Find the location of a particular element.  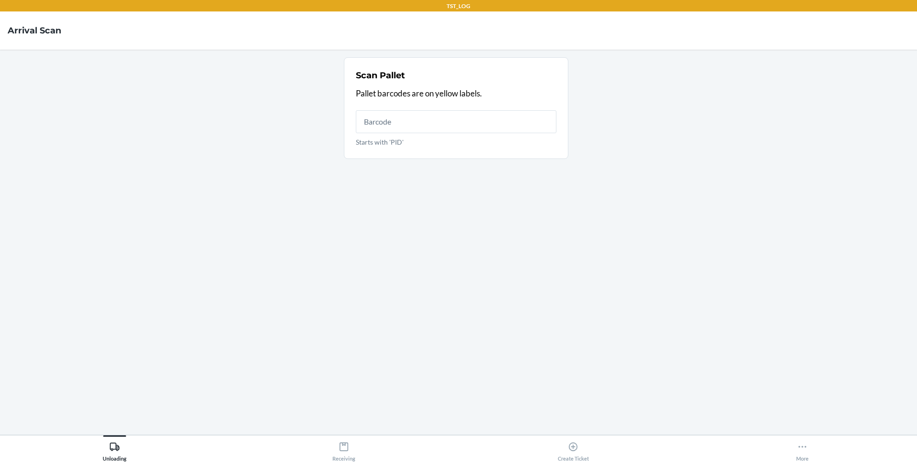

p: TST_LOG is located at coordinates (459, 6).